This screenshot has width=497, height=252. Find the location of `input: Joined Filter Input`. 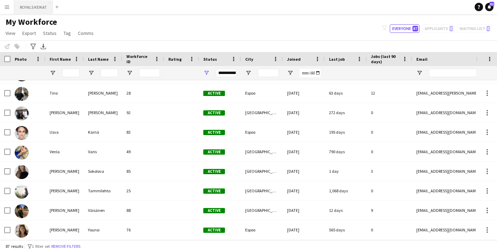

input: Joined Filter Input is located at coordinates (310, 73).